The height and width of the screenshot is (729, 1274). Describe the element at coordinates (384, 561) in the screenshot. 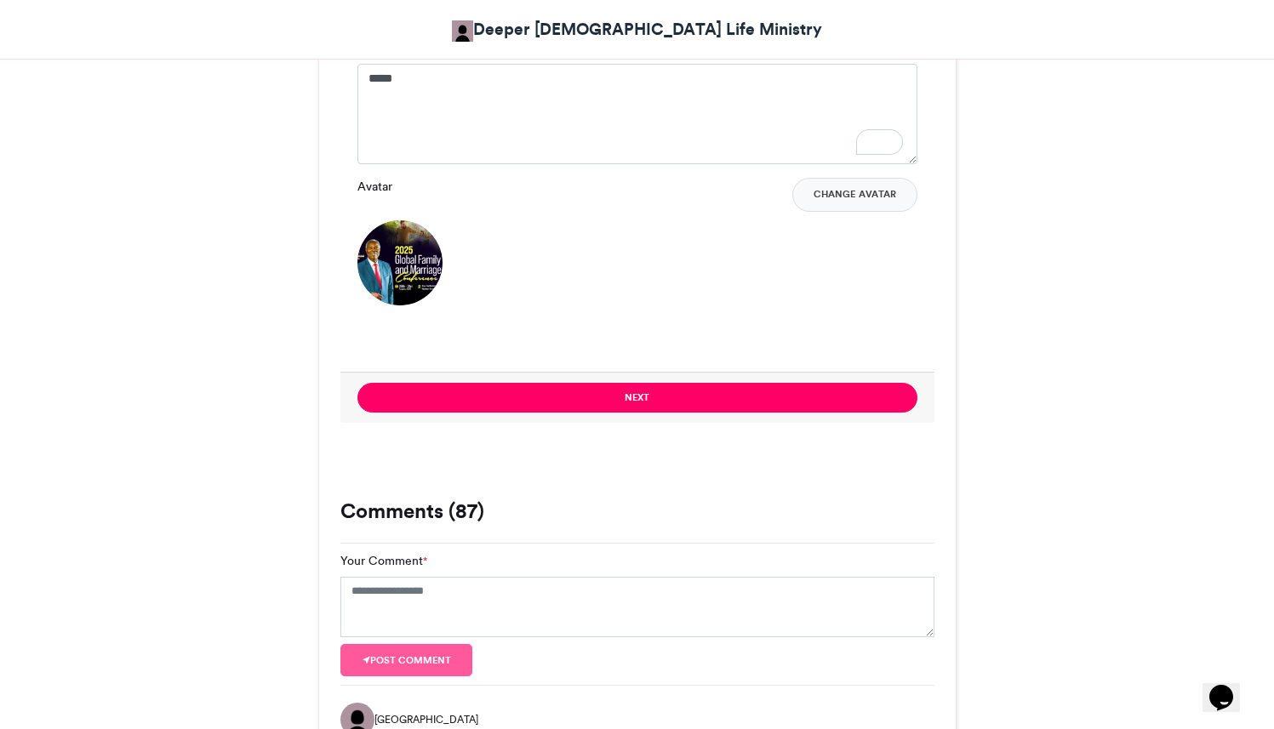

I see `label: Your Comment` at that location.